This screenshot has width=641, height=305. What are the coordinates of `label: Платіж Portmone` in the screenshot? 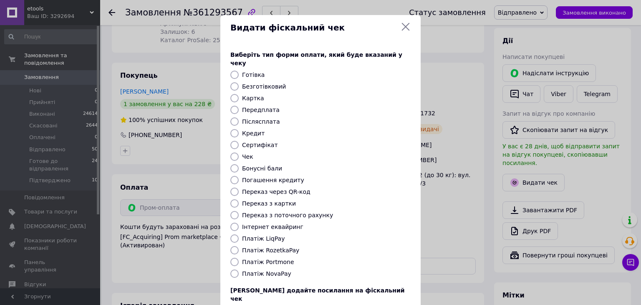 It's located at (268, 262).